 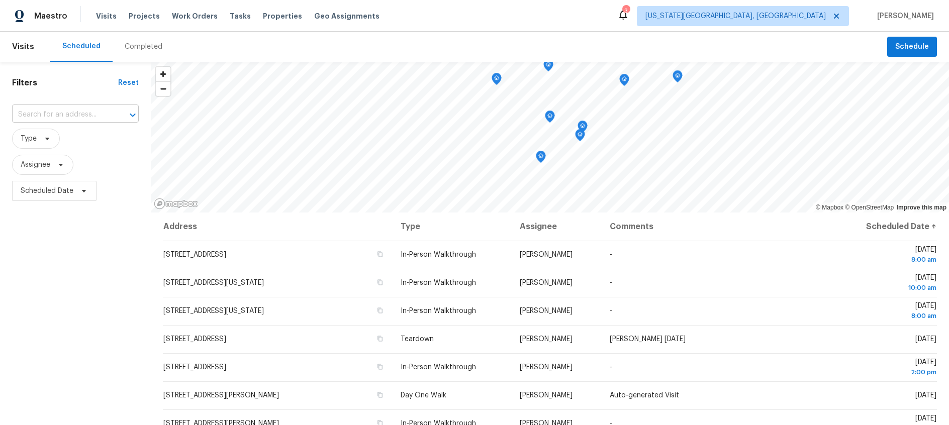 What do you see at coordinates (163, 89) in the screenshot?
I see `span: Zoom out` at bounding box center [163, 89].